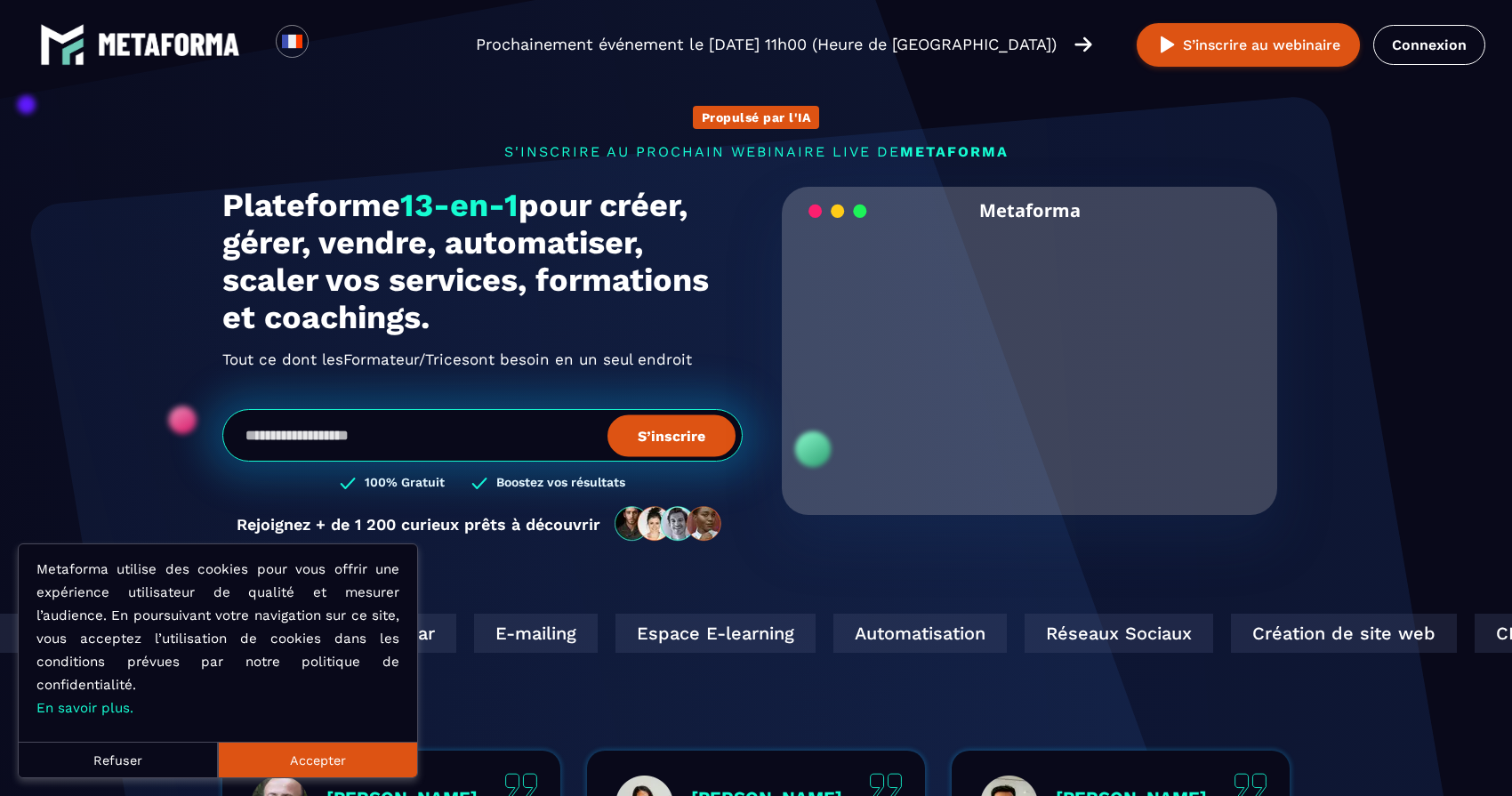  I want to click on span: 13-en-1, so click(459, 206).